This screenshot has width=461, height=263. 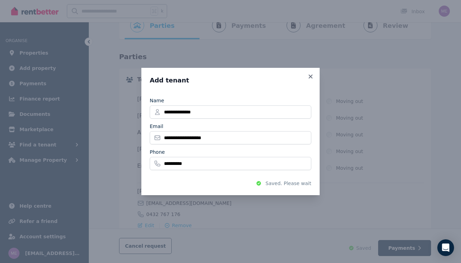 I want to click on div: Open Intercom Messenger, so click(x=446, y=248).